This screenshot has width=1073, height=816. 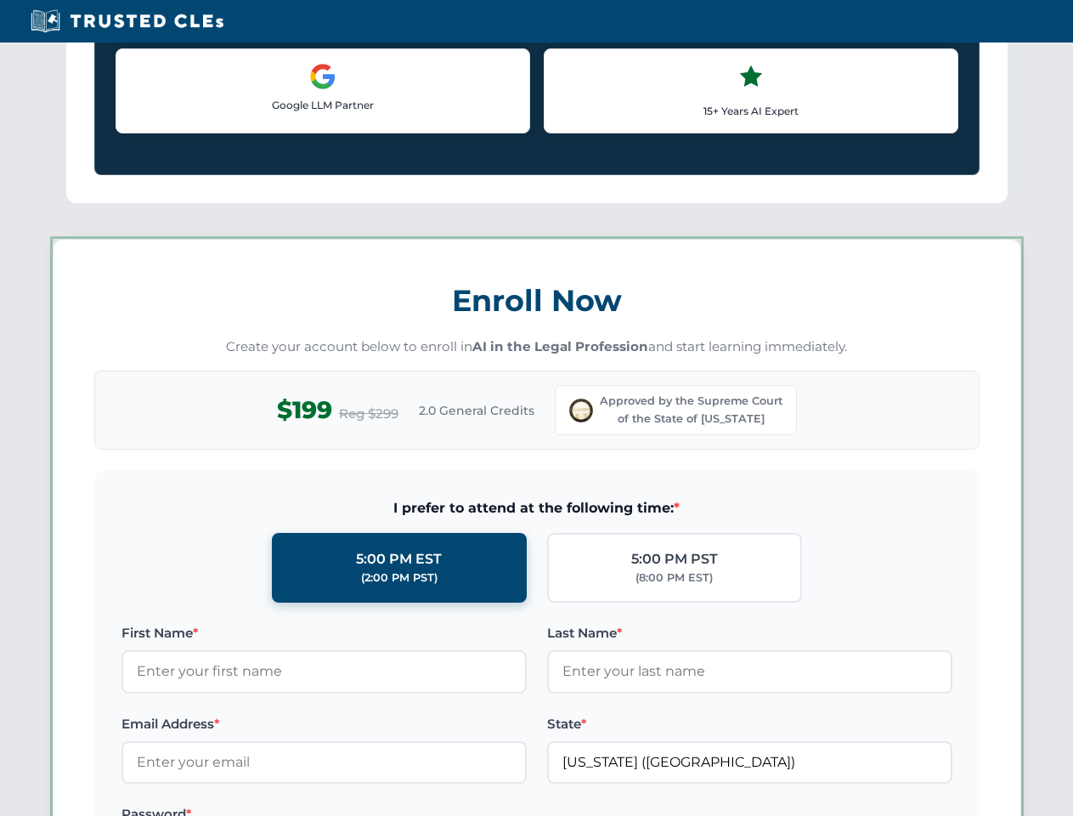 What do you see at coordinates (304, 409) in the screenshot?
I see `span: $199` at bounding box center [304, 409].